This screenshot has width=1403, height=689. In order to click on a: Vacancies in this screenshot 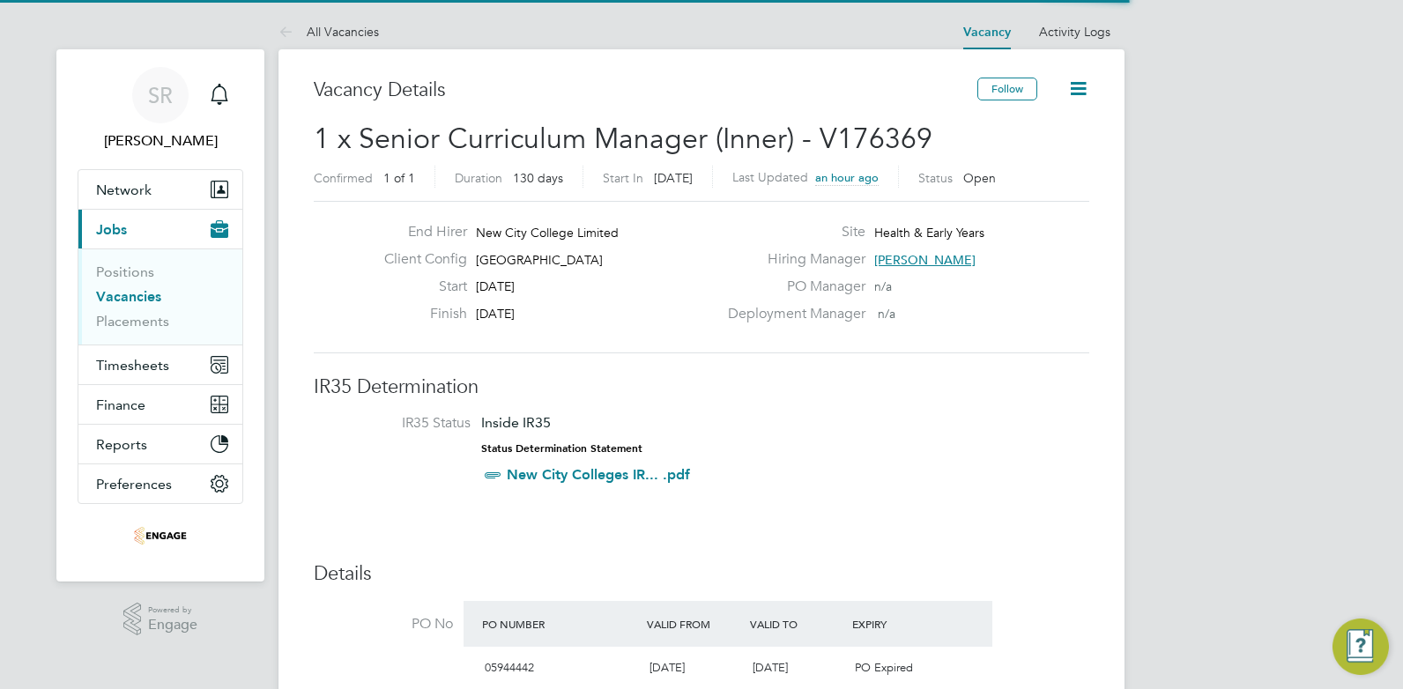, I will do `click(129, 296)`.